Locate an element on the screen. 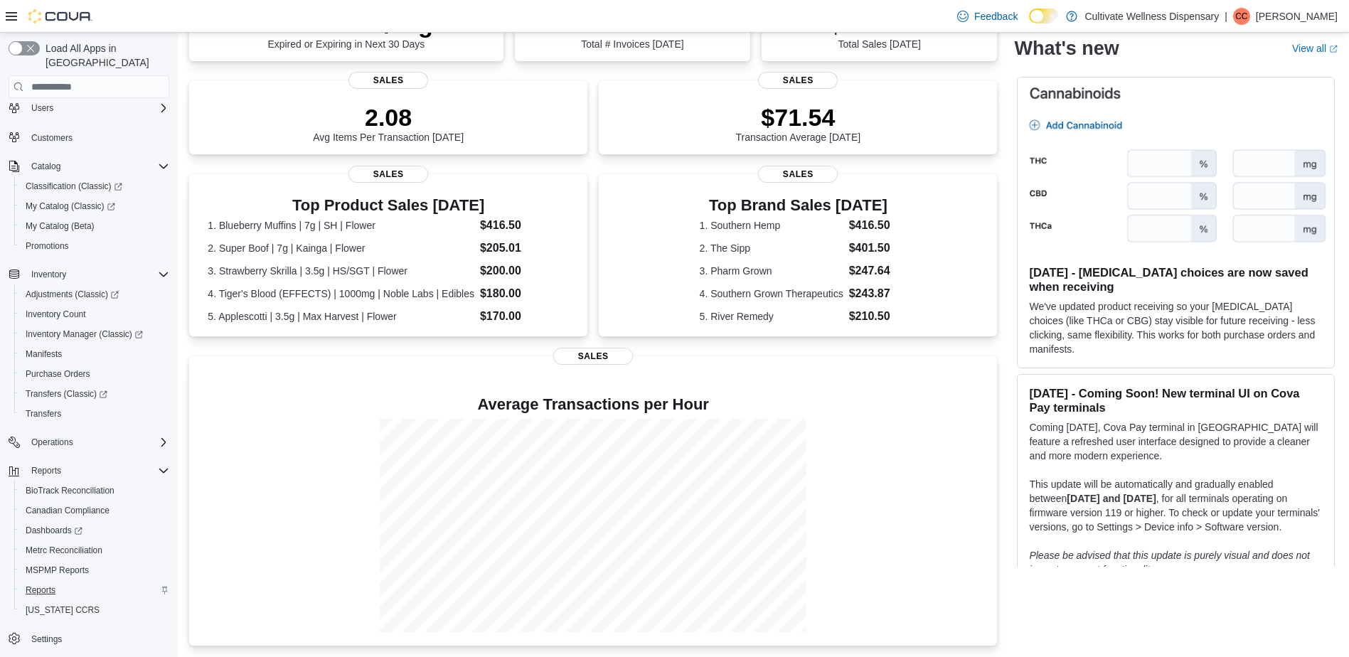 This screenshot has height=657, width=1349. dt: 1. Southern Hemp is located at coordinates (772, 225).